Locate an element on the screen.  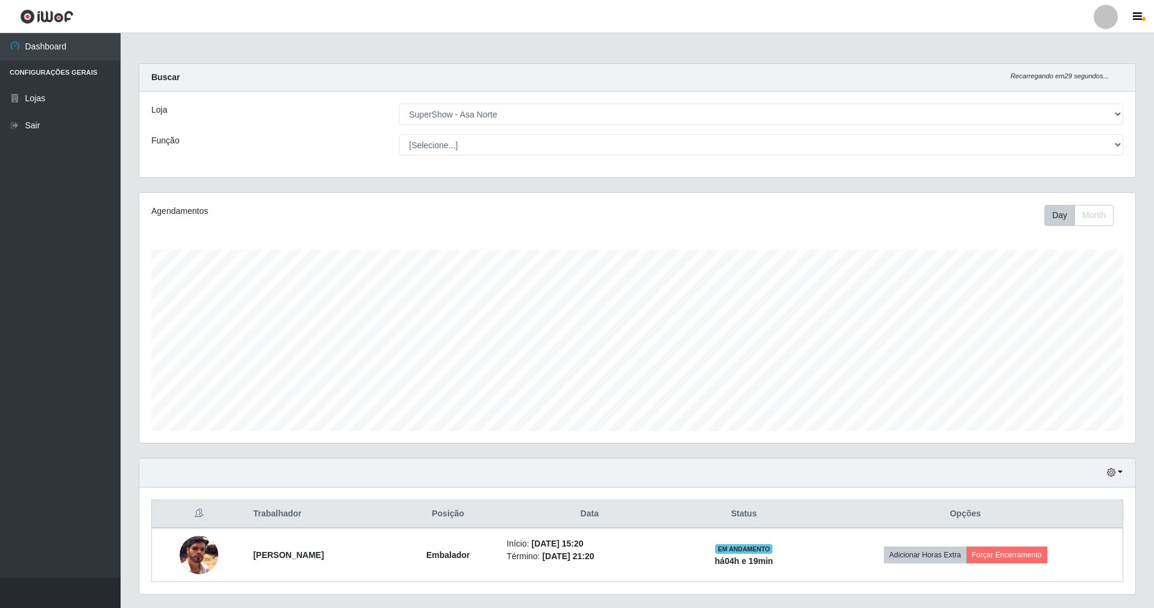
th: Trabalhador is located at coordinates (321, 514).